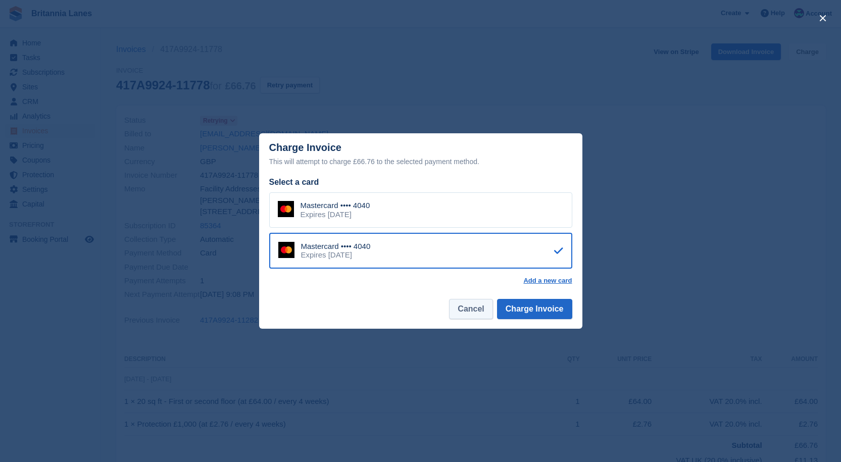  I want to click on button: Cancel, so click(471, 309).